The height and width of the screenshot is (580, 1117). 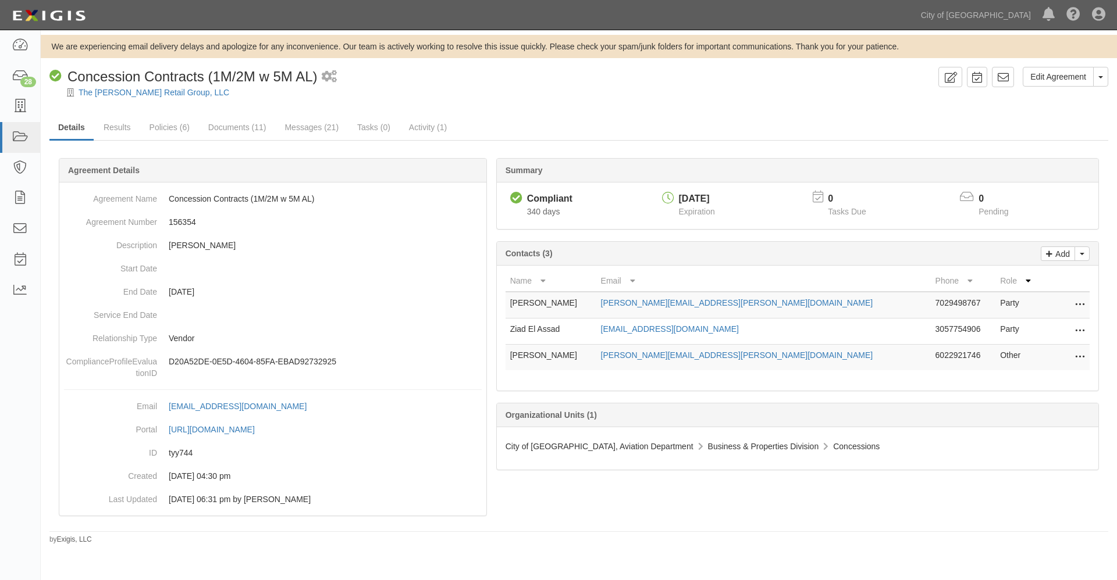 I want to click on dt: ID, so click(x=111, y=450).